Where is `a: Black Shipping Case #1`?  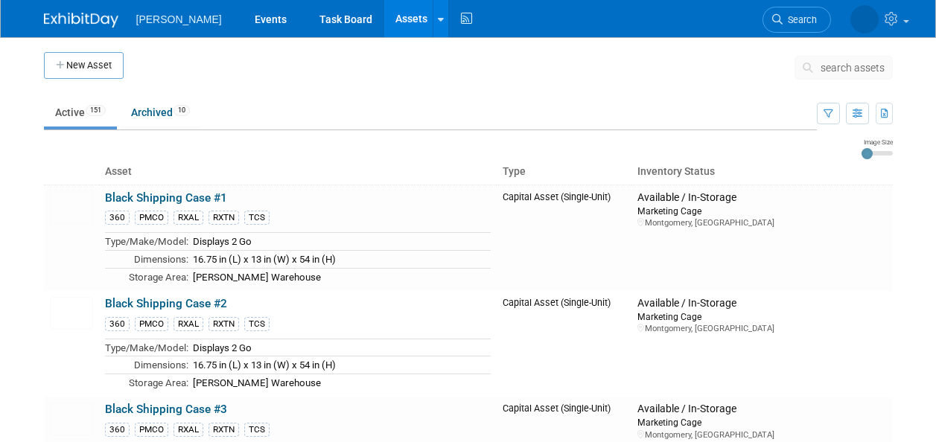 a: Black Shipping Case #1 is located at coordinates (166, 198).